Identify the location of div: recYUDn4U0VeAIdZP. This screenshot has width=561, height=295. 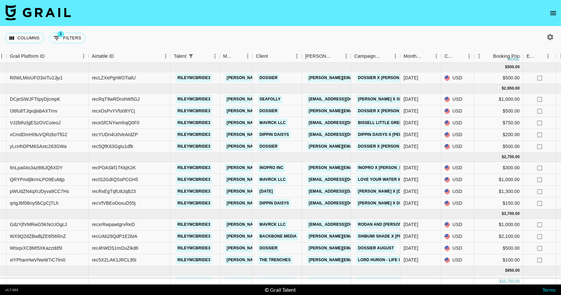
(115, 134).